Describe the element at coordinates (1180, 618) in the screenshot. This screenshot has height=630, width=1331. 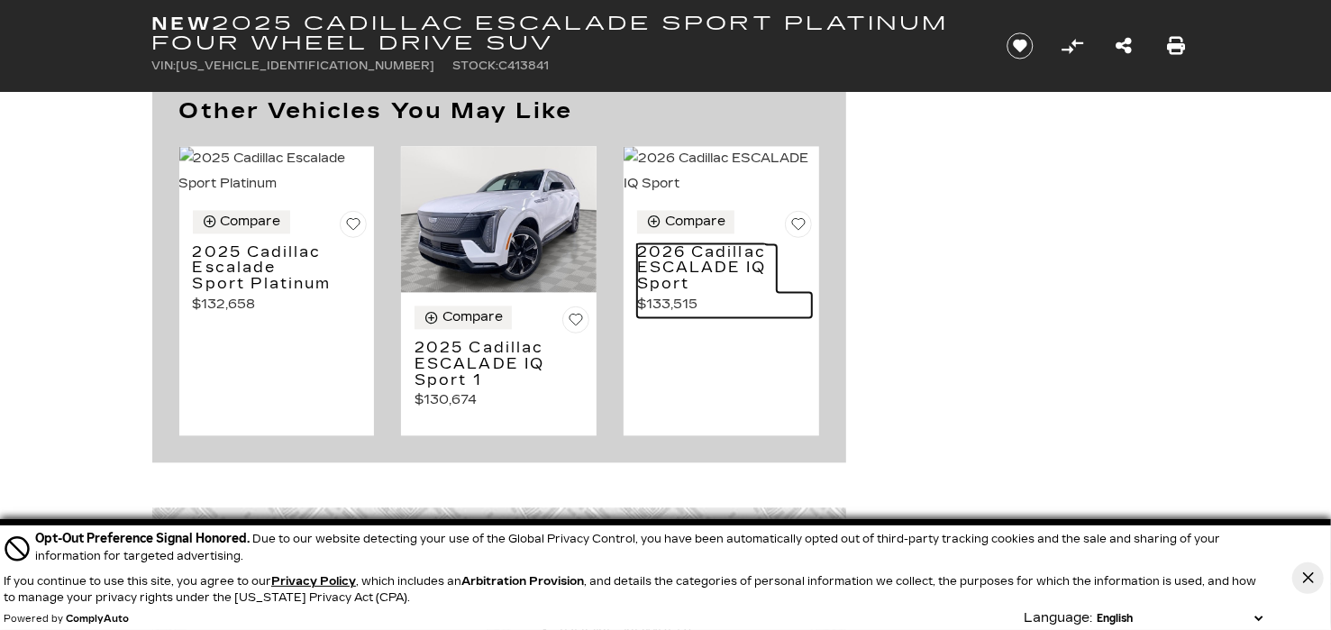
I see `select: Language Select` at that location.